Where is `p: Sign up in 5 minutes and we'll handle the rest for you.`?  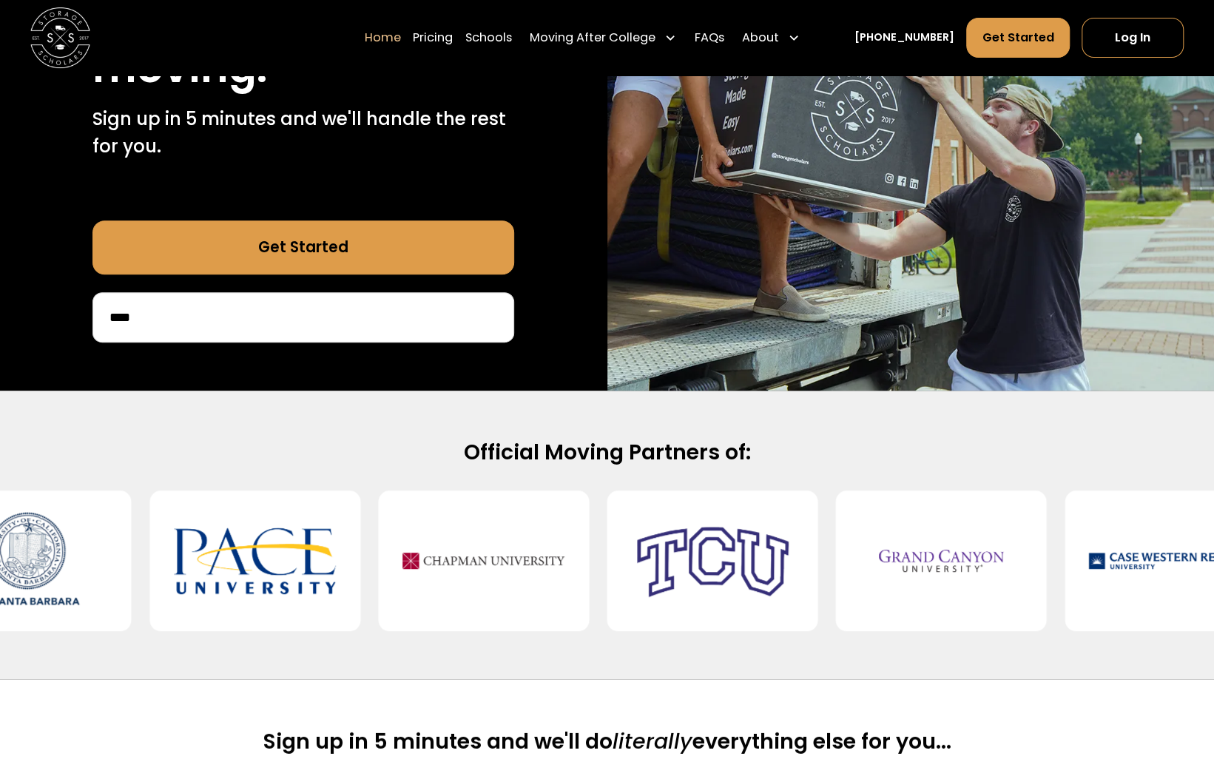
p: Sign up in 5 minutes and we'll handle the rest for you. is located at coordinates (303, 132).